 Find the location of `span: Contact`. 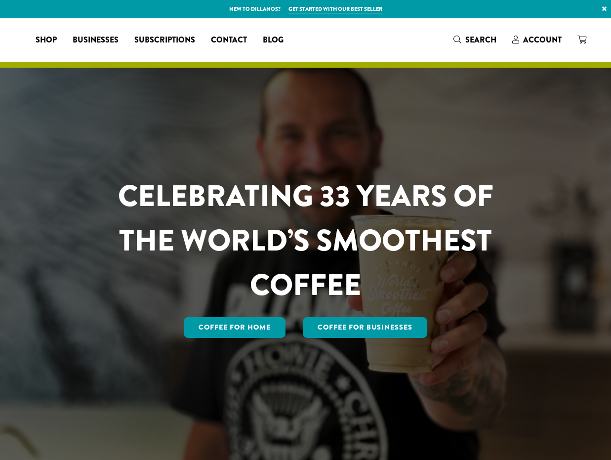

span: Contact is located at coordinates (229, 40).